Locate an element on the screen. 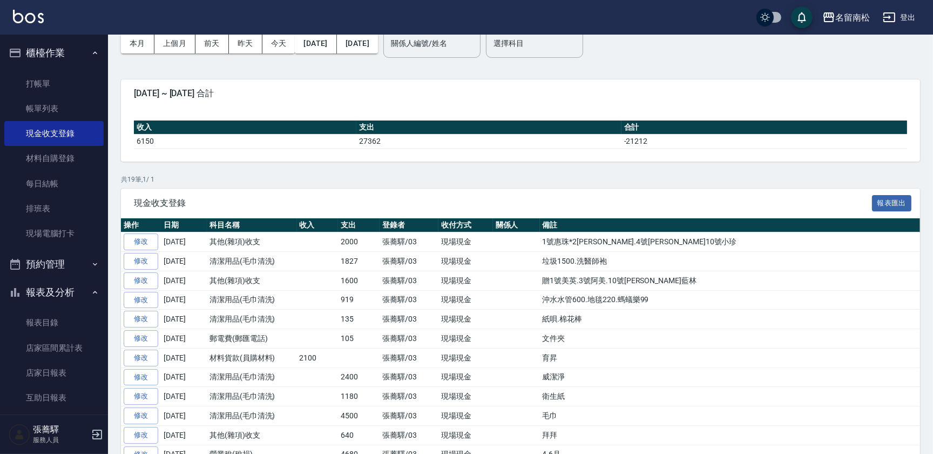 Image resolution: width=933 pixels, height=454 pixels. a: 互助日報表 is located at coordinates (54, 397).